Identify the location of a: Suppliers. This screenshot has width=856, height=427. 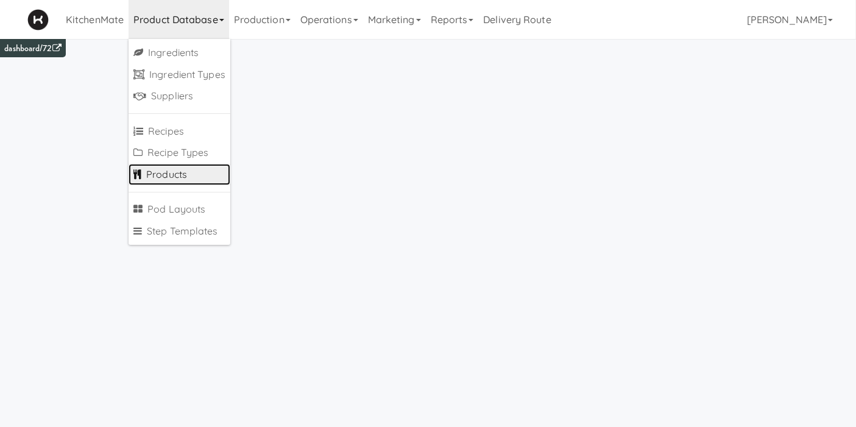
(179, 96).